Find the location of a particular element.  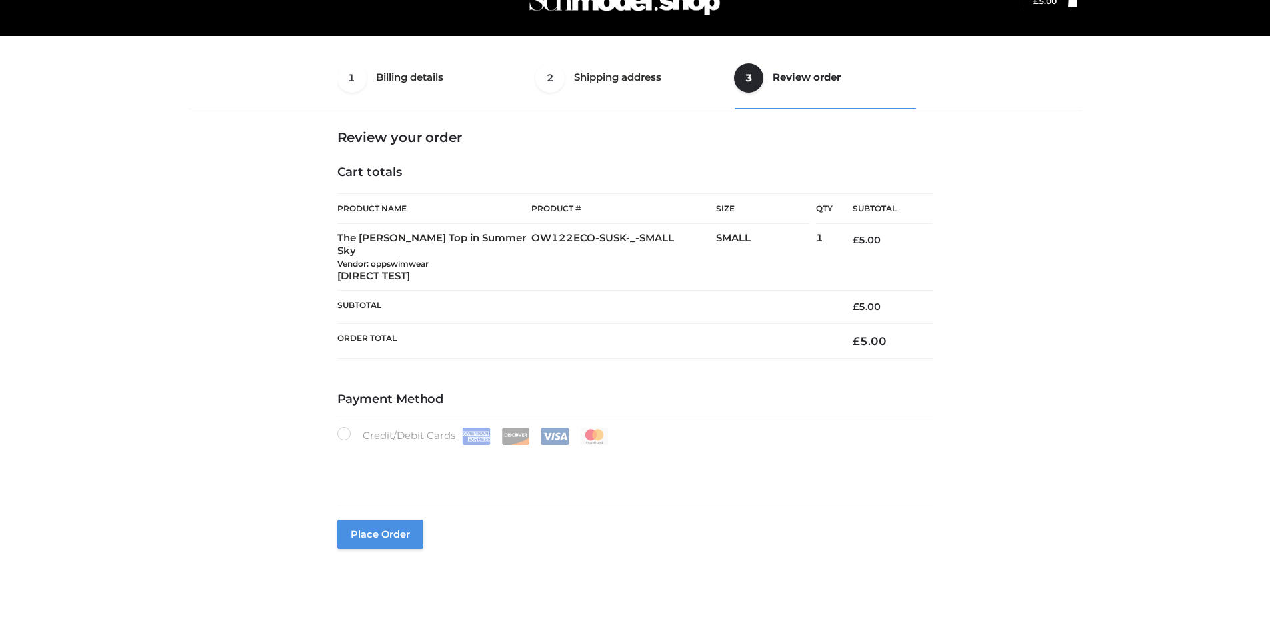

img: Amex is located at coordinates (476, 437).